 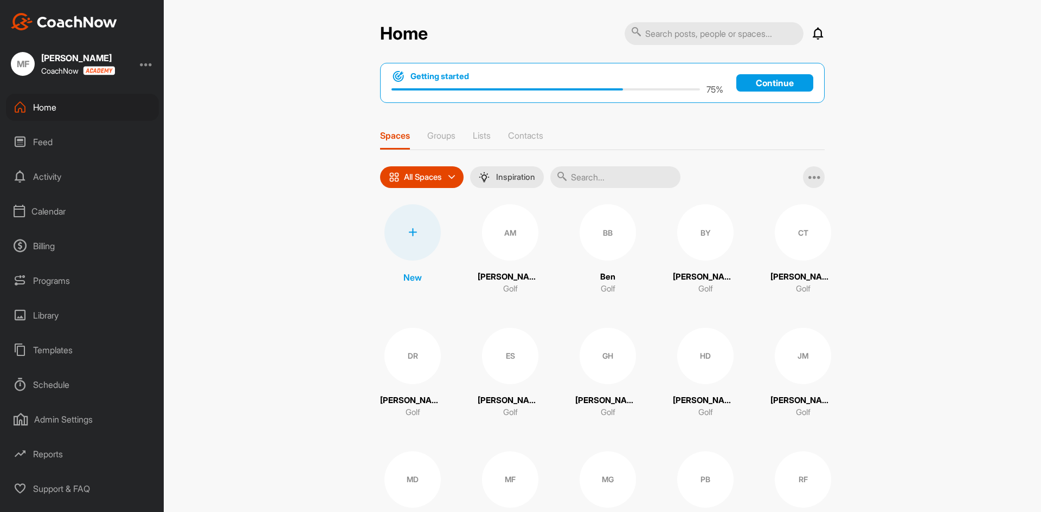 What do you see at coordinates (82, 281) in the screenshot?
I see `div: Programs` at bounding box center [82, 281].